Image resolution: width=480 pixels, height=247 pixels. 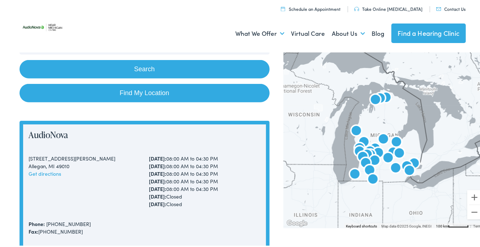 What do you see at coordinates (45, 172) in the screenshot?
I see `a: Get directions` at bounding box center [45, 172].